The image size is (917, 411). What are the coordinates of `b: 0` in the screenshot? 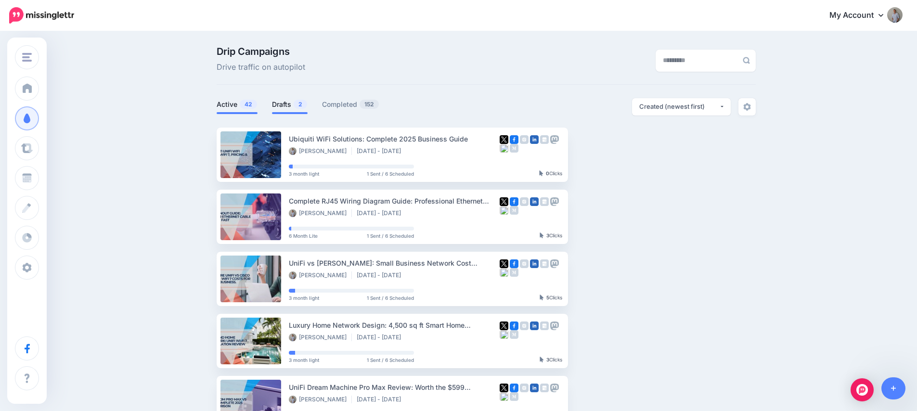 It's located at (547, 173).